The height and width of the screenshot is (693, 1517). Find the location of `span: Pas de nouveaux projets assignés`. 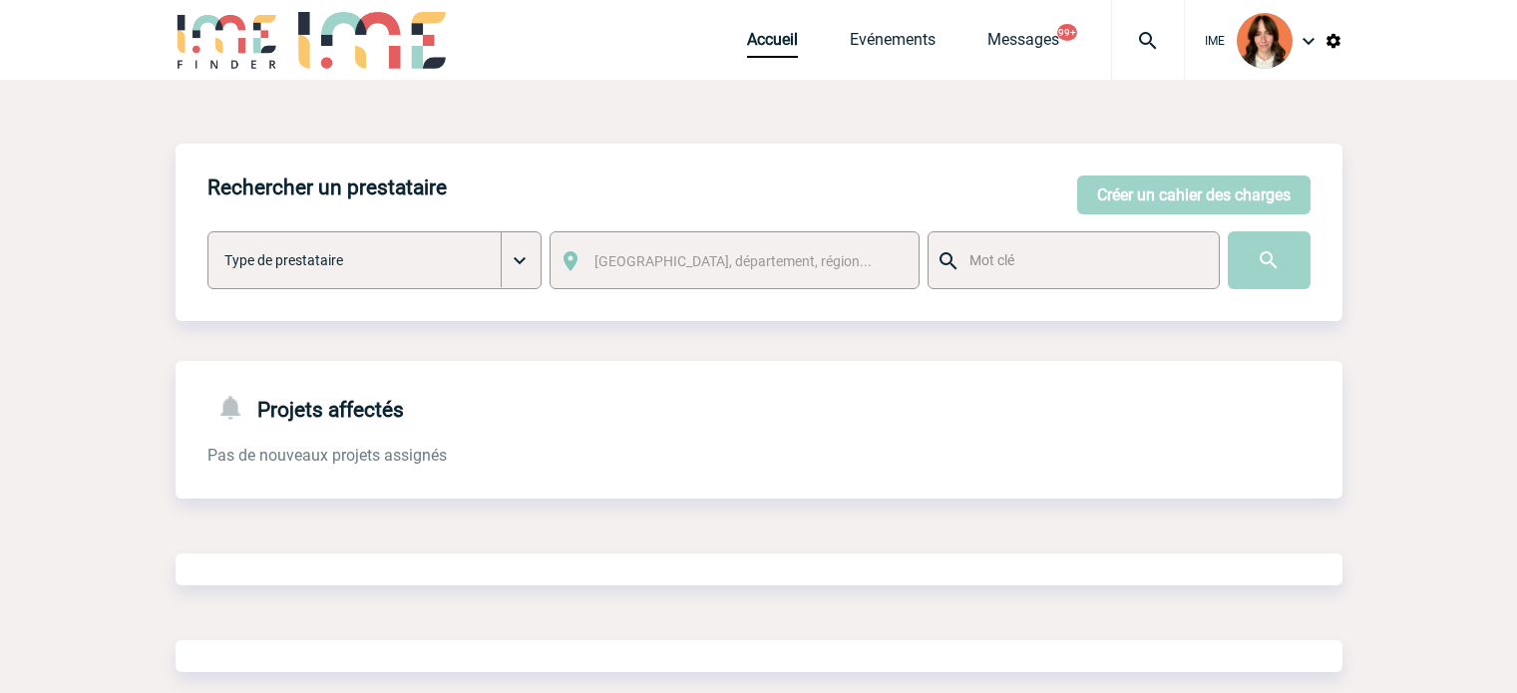

span: Pas de nouveaux projets assignés is located at coordinates (327, 455).